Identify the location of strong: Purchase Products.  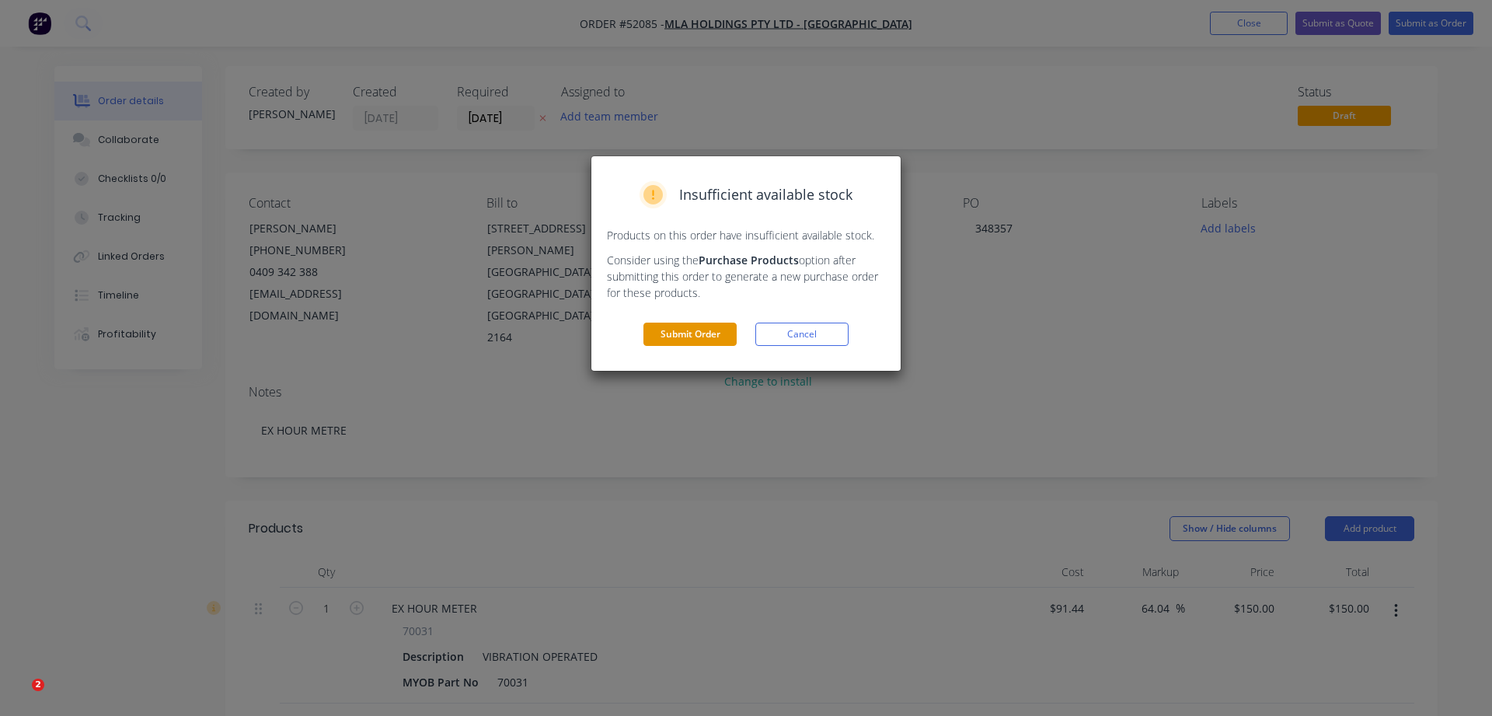
(748, 260).